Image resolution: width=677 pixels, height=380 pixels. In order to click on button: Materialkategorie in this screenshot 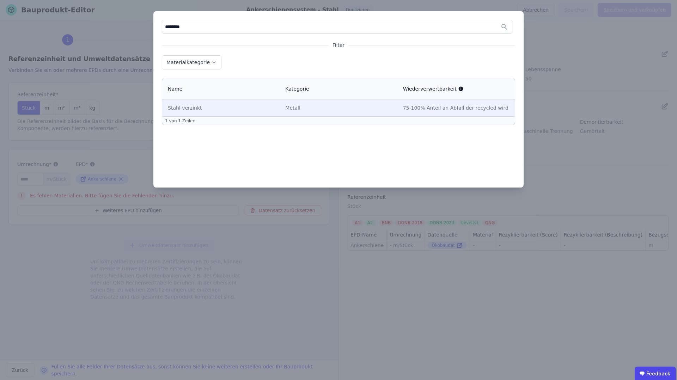, I will do `click(191, 62)`.